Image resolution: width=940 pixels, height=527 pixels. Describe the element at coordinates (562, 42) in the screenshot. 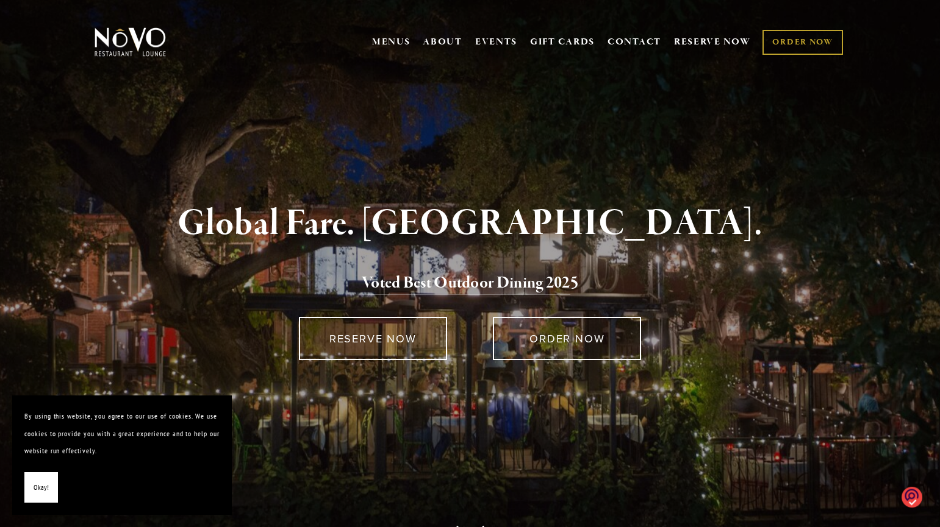

I see `a: GIFT CARDS` at that location.